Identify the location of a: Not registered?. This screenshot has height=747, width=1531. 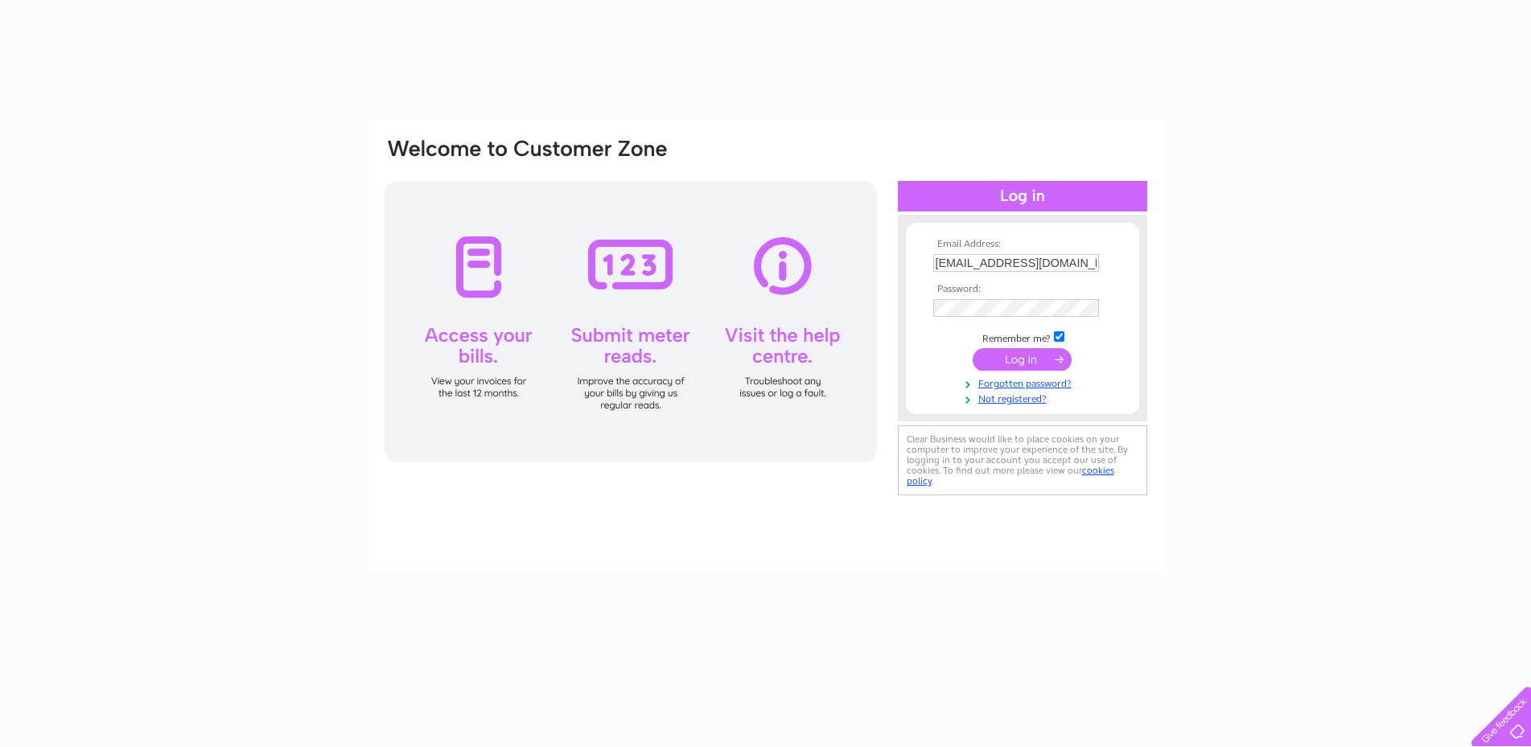
(1024, 397).